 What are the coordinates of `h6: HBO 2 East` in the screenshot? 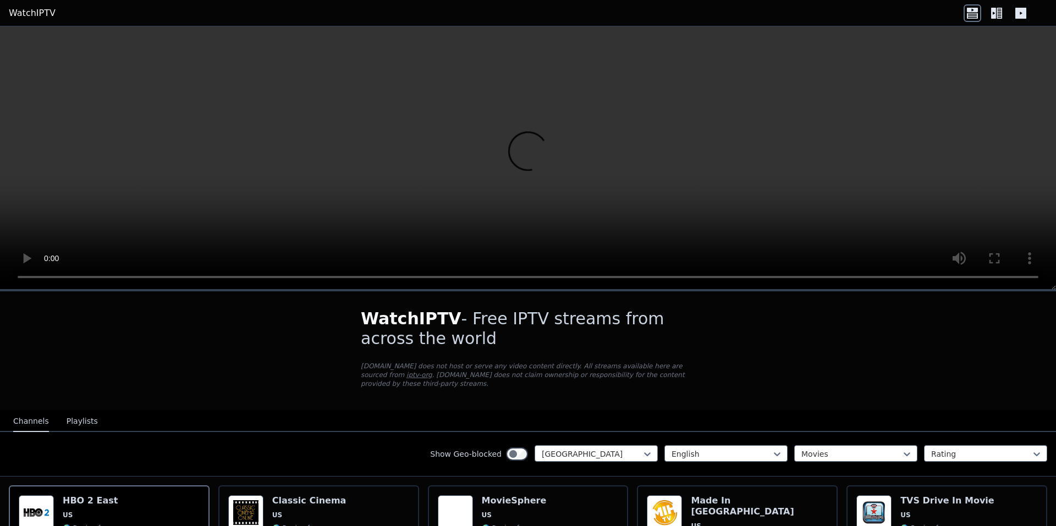 It's located at (90, 501).